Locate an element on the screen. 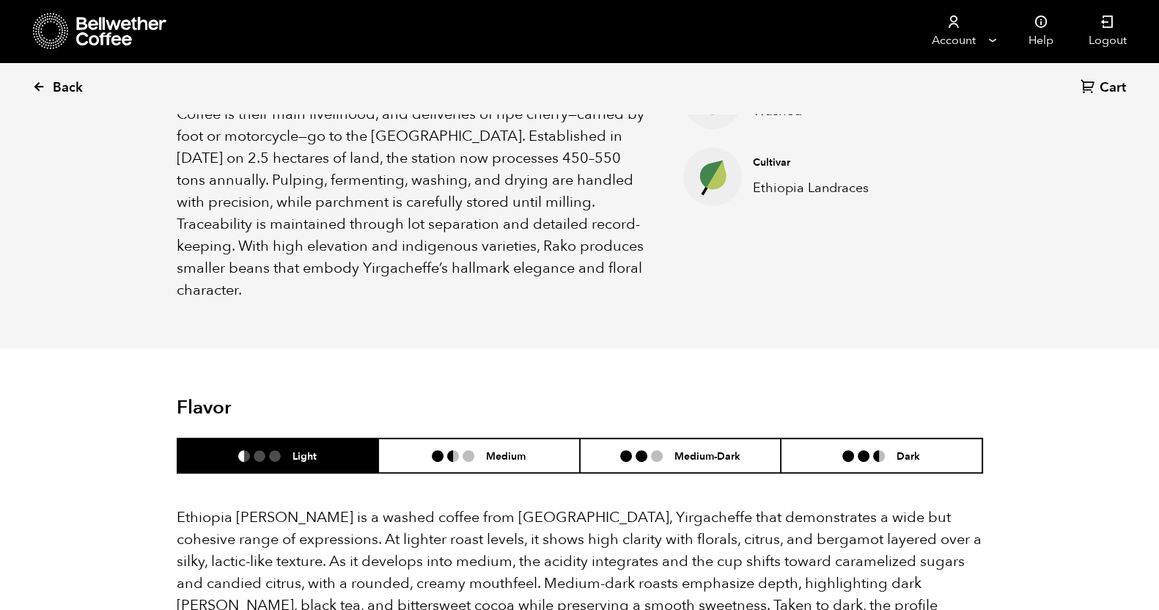 The width and height of the screenshot is (1159, 610). h6: Medium-Dark is located at coordinates (708, 455).